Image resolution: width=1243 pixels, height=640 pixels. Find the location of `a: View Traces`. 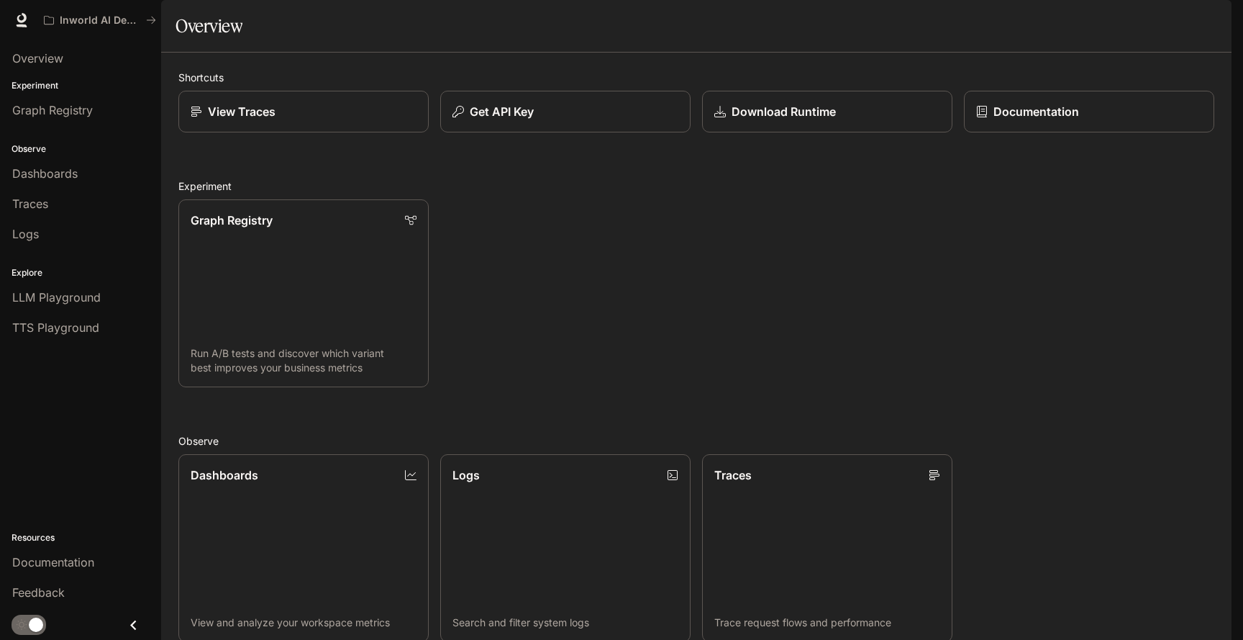

a: View Traces is located at coordinates (304, 112).